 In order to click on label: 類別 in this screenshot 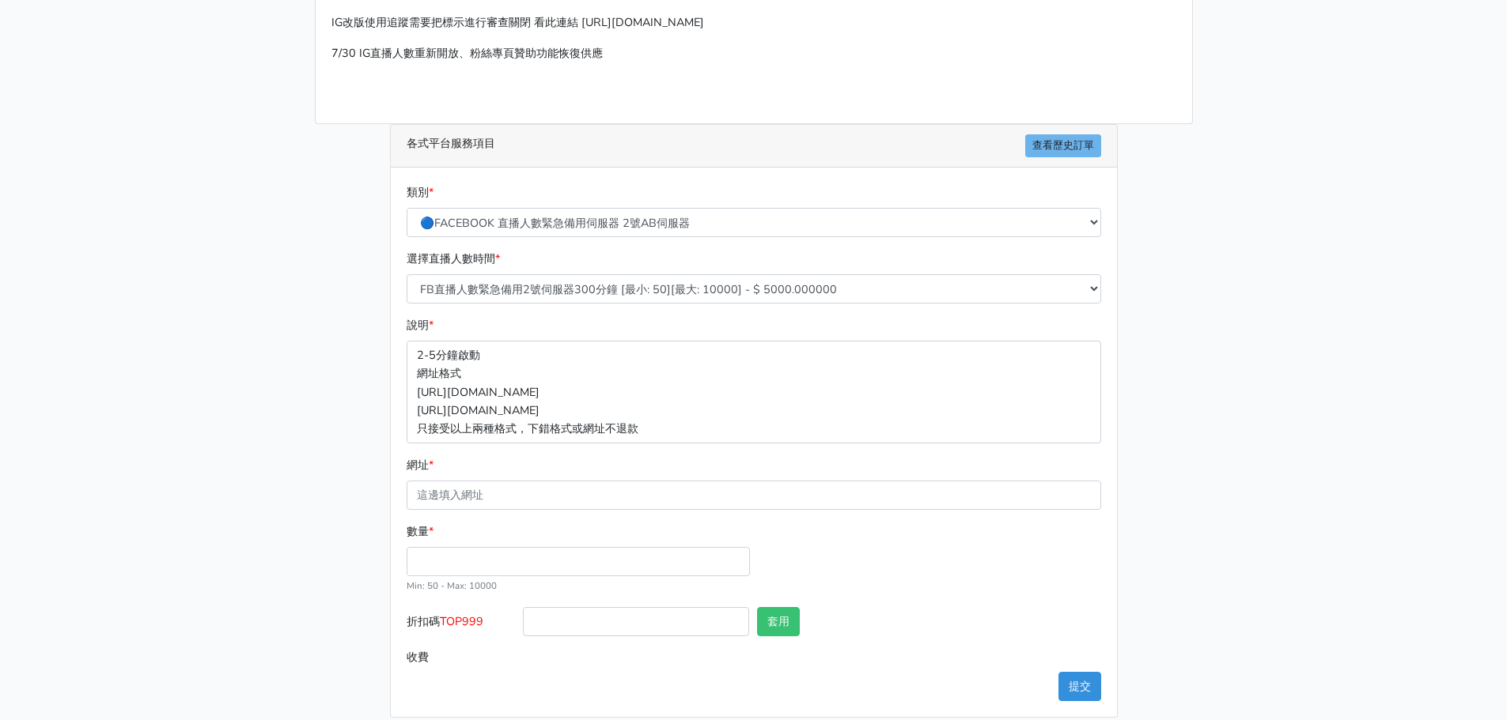, I will do `click(420, 192)`.